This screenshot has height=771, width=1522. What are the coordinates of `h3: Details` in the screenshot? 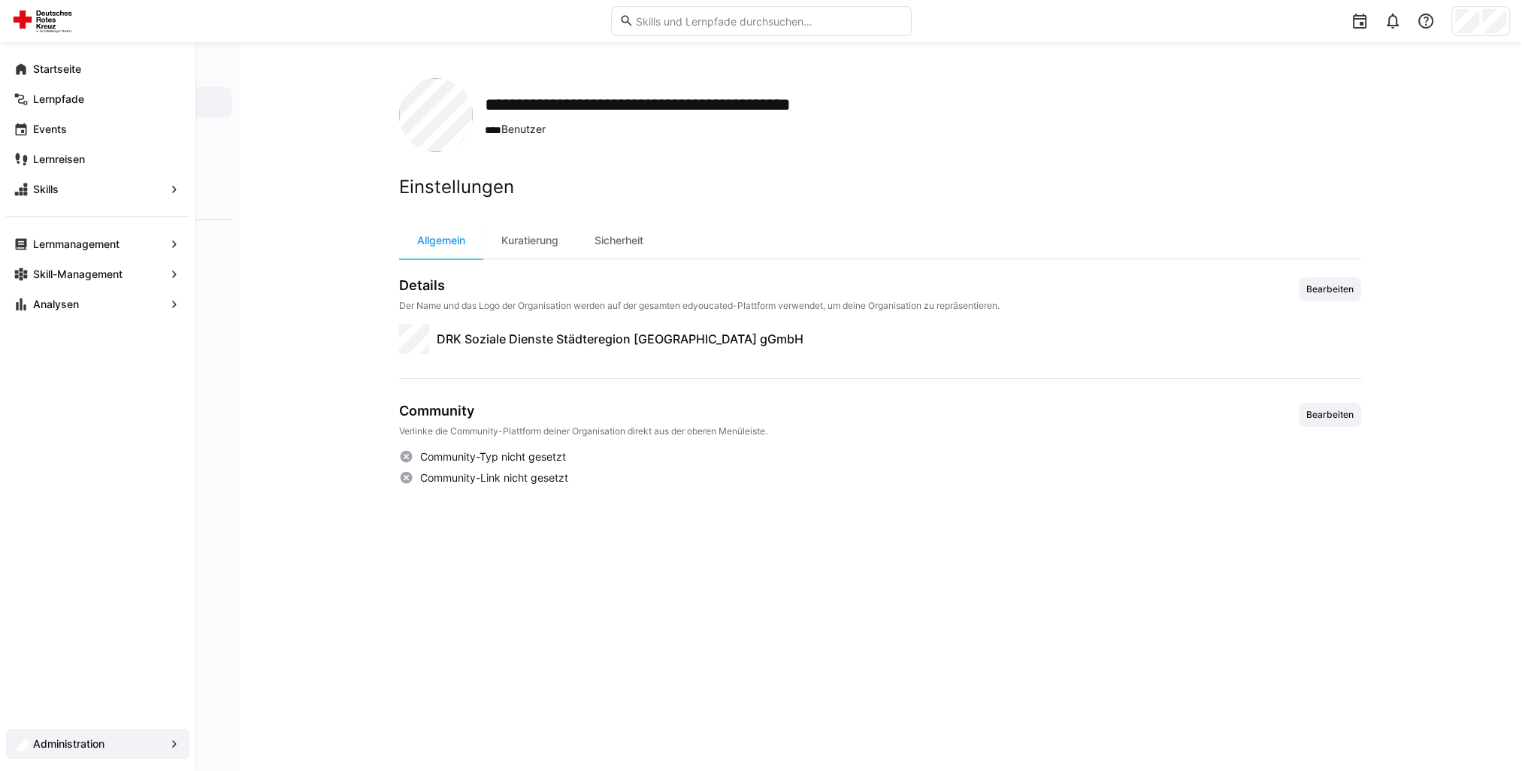 It's located at (699, 286).